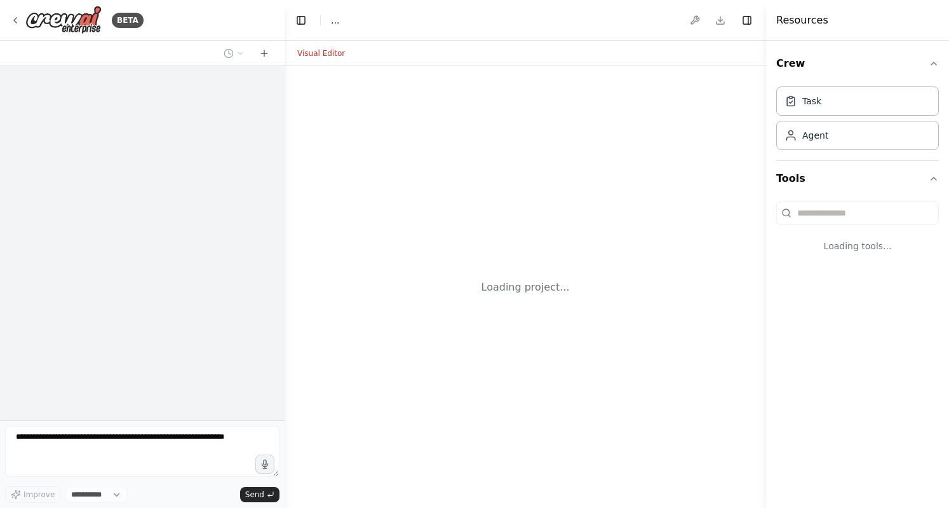 This screenshot has height=508, width=949. Describe the element at coordinates (234, 53) in the screenshot. I see `button: Switch to previous chat` at that location.